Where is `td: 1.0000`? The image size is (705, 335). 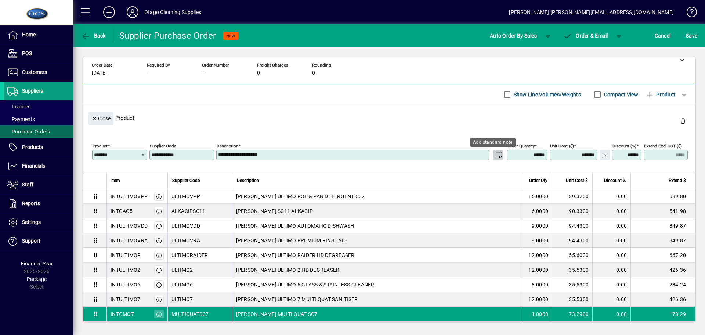 td: 1.0000 is located at coordinates (538, 314).